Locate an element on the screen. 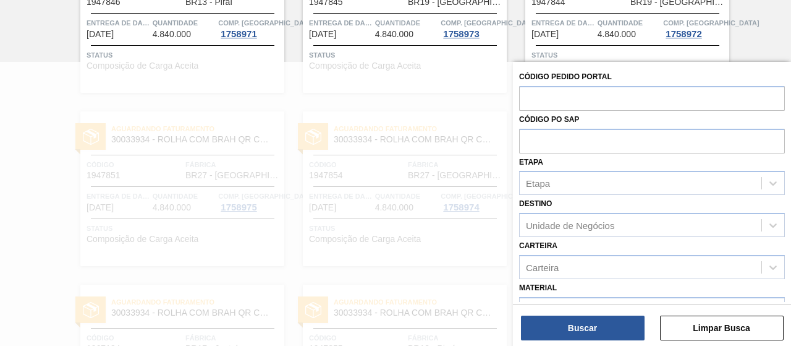 The image size is (791, 346). font: 1758971 is located at coordinates (239, 33).